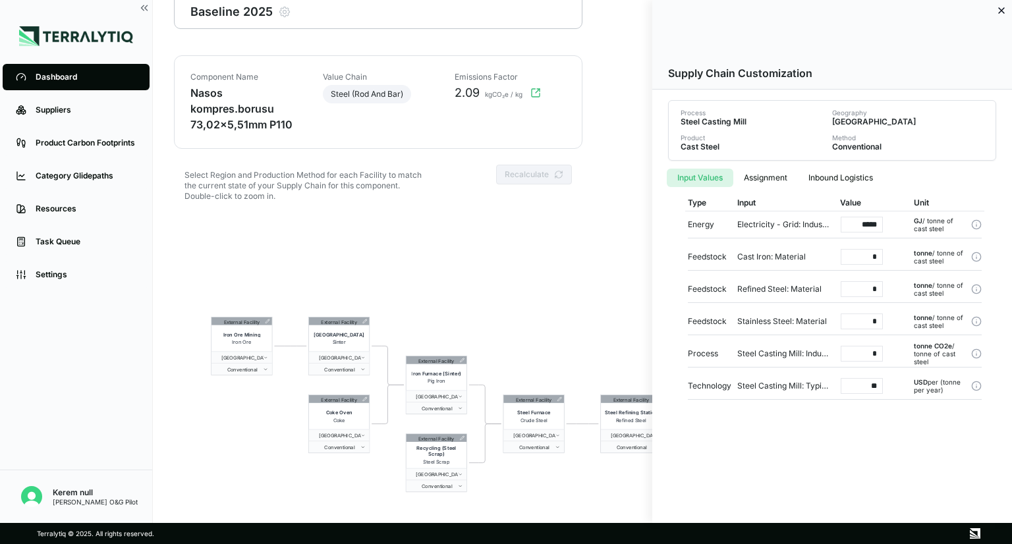 The height and width of the screenshot is (544, 1012). What do you see at coordinates (766, 178) in the screenshot?
I see `button: Assignment` at bounding box center [766, 178].